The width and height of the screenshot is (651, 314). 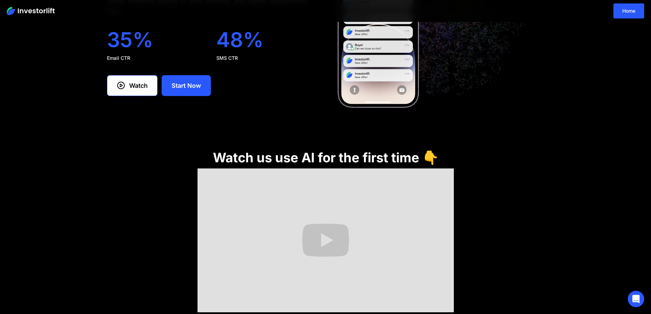 What do you see at coordinates (132, 85) in the screenshot?
I see `a: Watch` at bounding box center [132, 85].